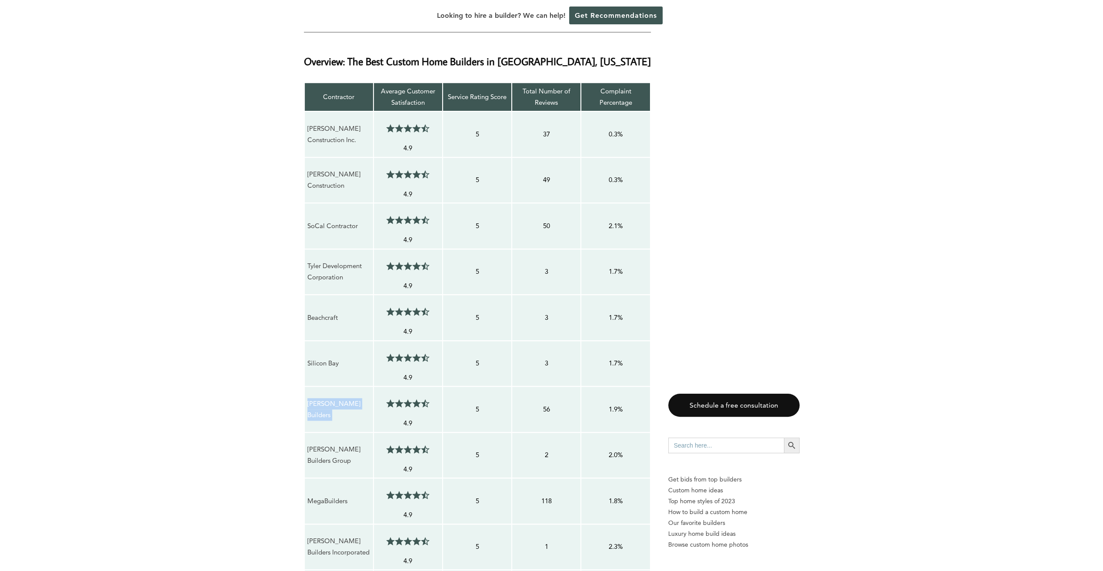  Describe the element at coordinates (408, 97) in the screenshot. I see `p: Average Customer Satisfaction` at that location.